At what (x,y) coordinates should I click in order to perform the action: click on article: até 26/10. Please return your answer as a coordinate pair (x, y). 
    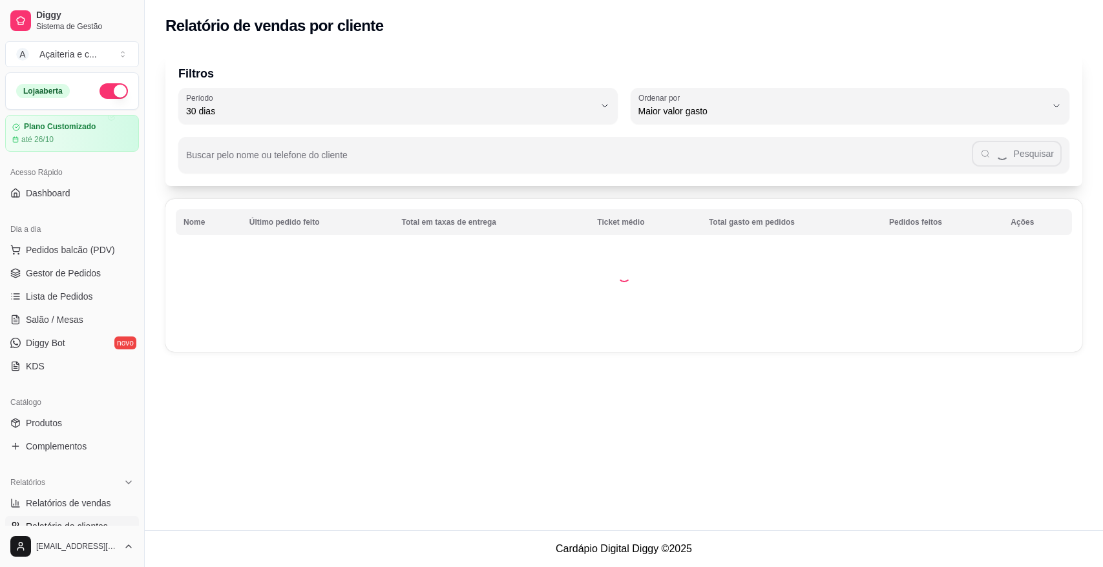
    Looking at the image, I should click on (37, 140).